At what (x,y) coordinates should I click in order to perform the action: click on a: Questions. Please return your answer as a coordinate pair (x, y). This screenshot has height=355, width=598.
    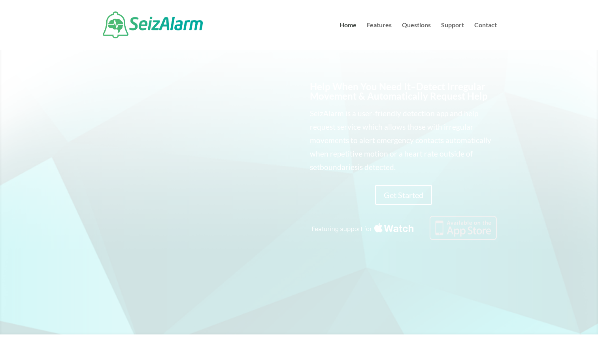
    Looking at the image, I should click on (416, 36).